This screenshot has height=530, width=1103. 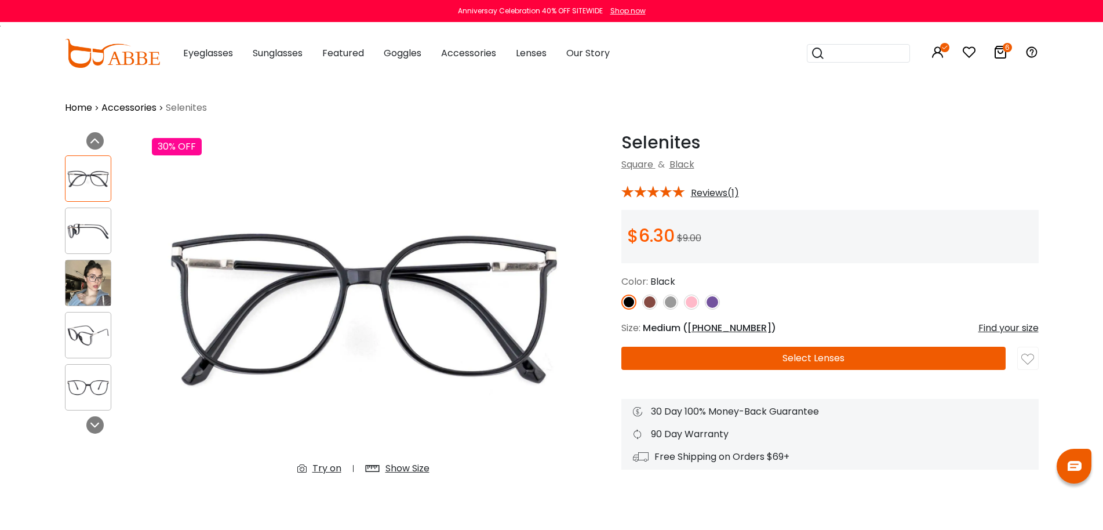 I want to click on img: chat, so click(x=1075, y=466).